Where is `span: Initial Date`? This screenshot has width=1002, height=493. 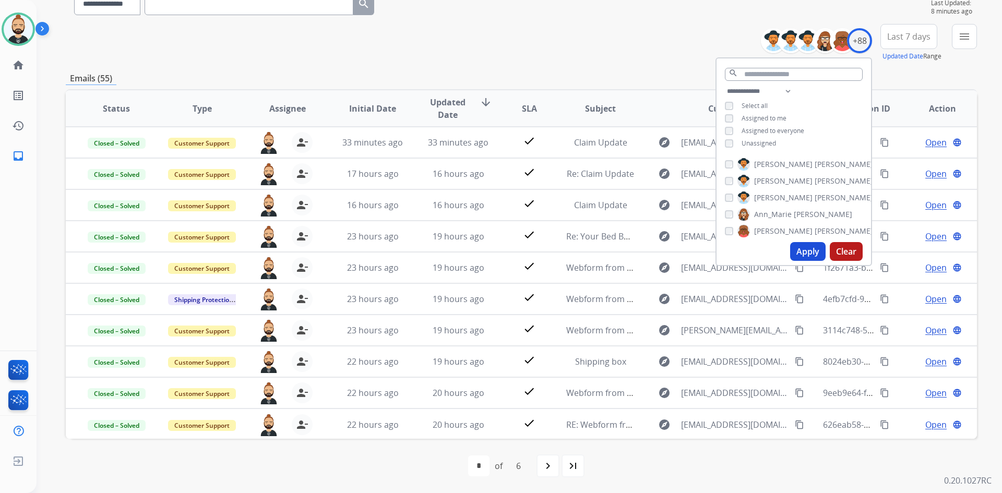
span: Initial Date is located at coordinates (373, 109).